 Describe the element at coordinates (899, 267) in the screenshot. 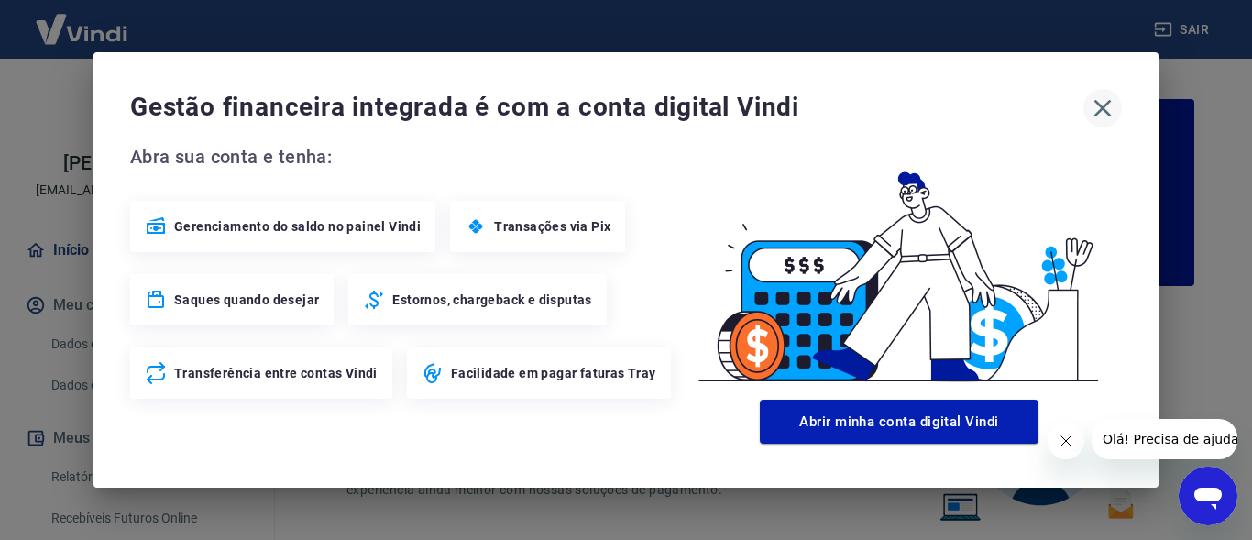

I see `img: Good Billing` at that location.